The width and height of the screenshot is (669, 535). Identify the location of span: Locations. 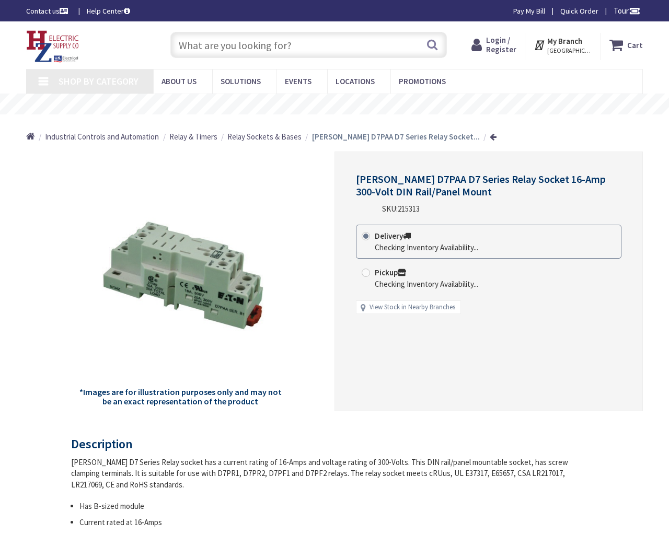
(355, 81).